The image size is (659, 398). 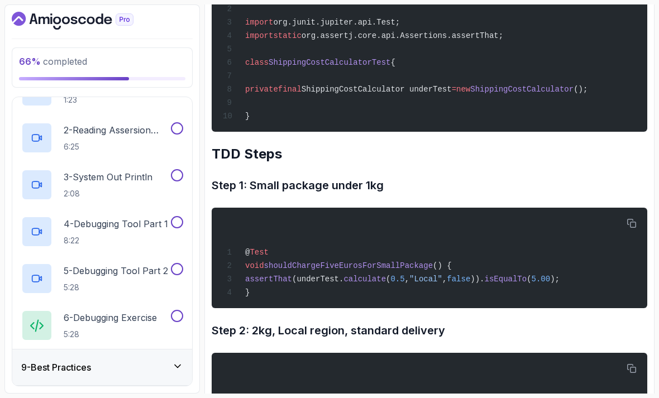 I want to click on span: completed, so click(x=53, y=61).